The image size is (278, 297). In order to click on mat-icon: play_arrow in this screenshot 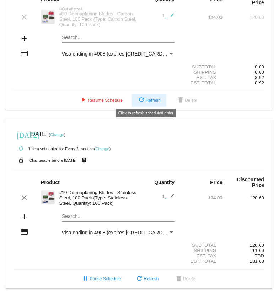, I will do `click(84, 100)`.